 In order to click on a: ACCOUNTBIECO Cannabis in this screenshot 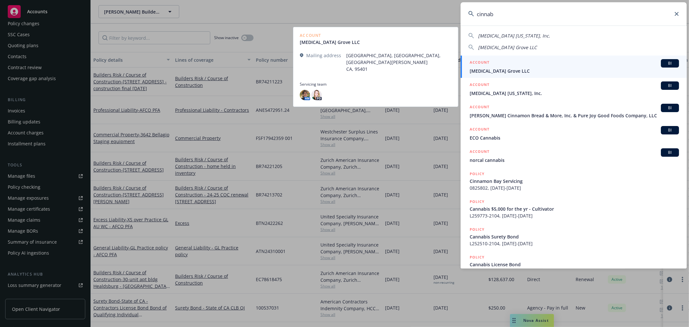, I will do `click(574, 133)`.